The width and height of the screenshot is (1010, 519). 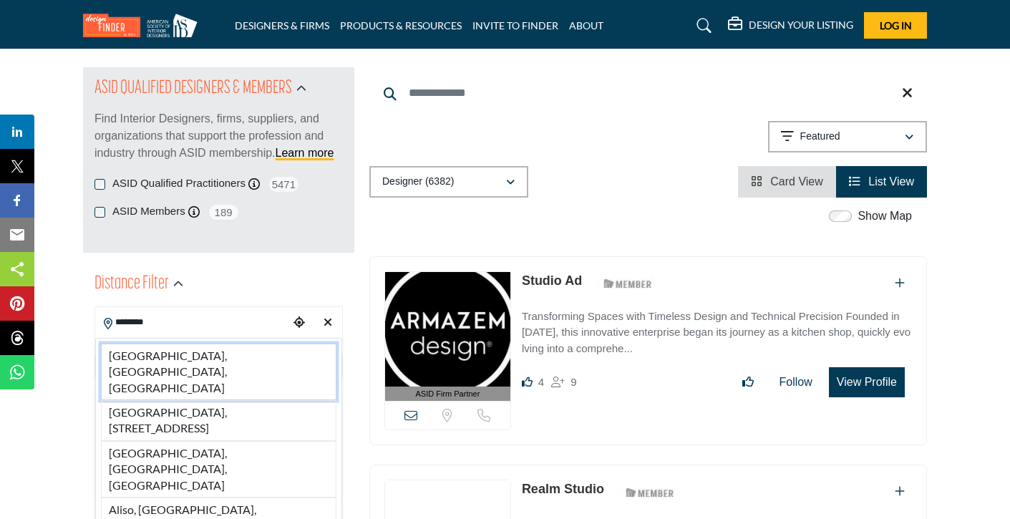 I want to click on a: ASID Firm Partner, so click(x=447, y=336).